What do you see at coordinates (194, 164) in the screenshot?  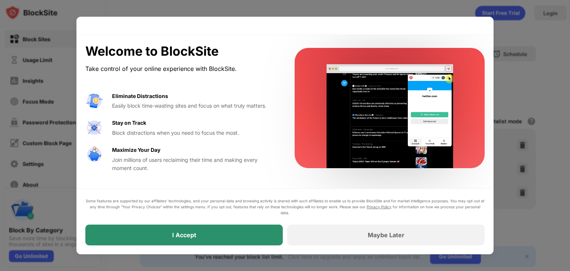 I see `div: Join millions of users reclaiming their time and making every moment count.` at bounding box center [194, 164].